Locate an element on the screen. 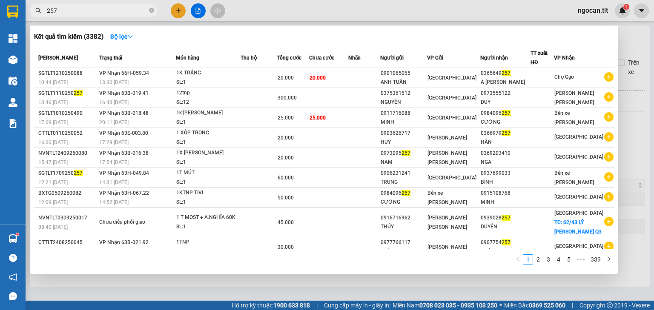 The width and height of the screenshot is (654, 310). img: dashboard-icon is located at coordinates (13, 38).